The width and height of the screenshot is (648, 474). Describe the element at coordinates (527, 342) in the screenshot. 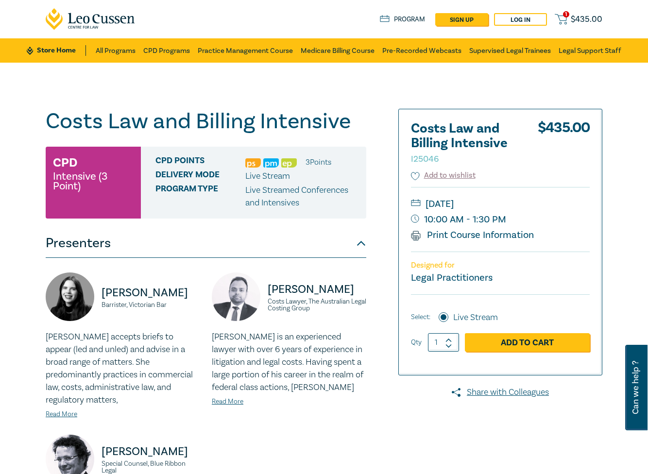

I see `a: Add to Cart` at that location.